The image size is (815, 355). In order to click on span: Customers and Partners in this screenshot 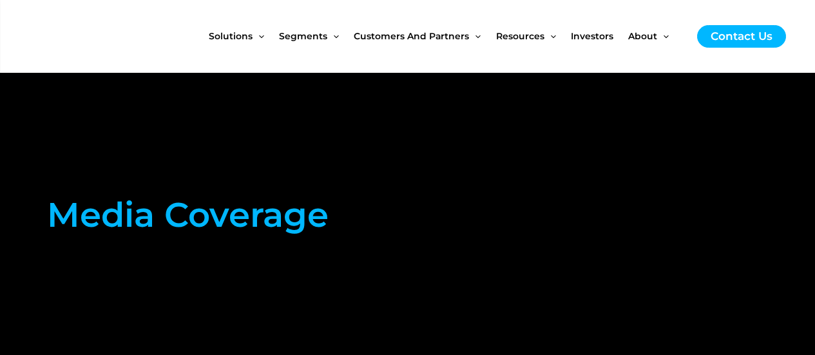, I will do `click(411, 36)`.